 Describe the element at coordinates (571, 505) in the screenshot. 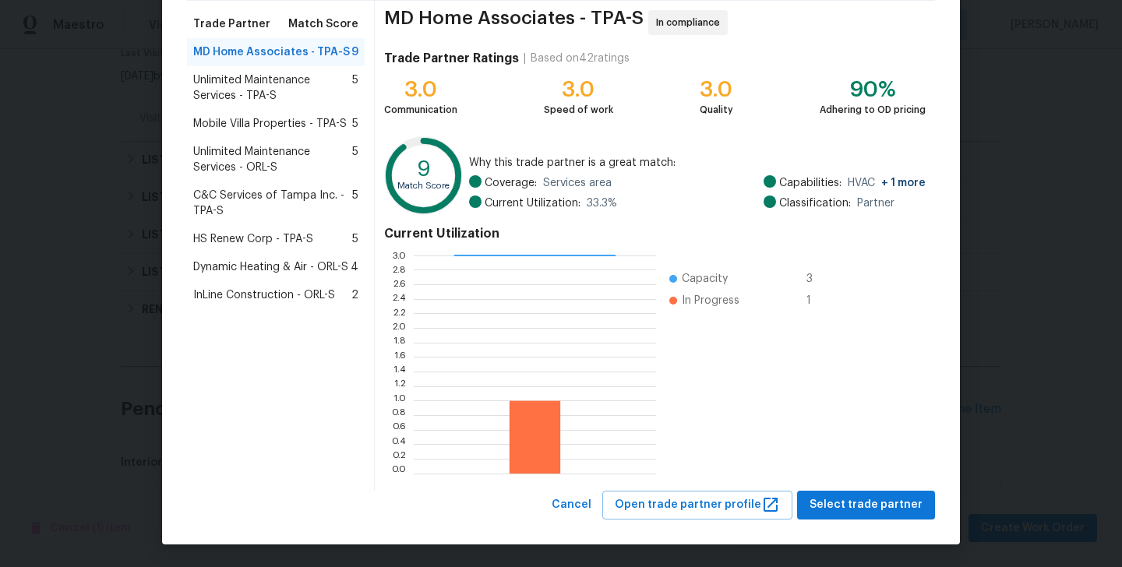

I see `button: Cancel` at that location.